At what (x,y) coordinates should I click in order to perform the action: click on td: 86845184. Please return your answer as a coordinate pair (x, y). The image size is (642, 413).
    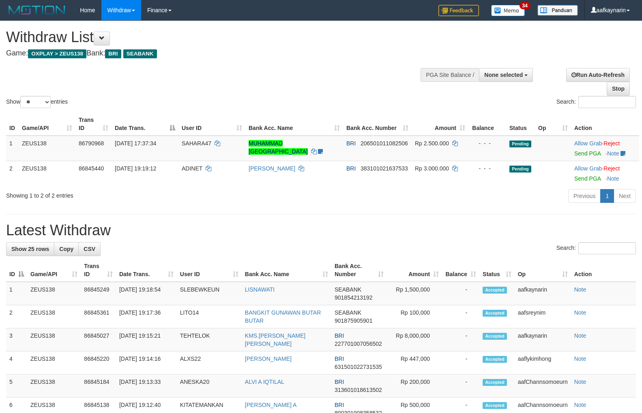
    Looking at the image, I should click on (98, 386).